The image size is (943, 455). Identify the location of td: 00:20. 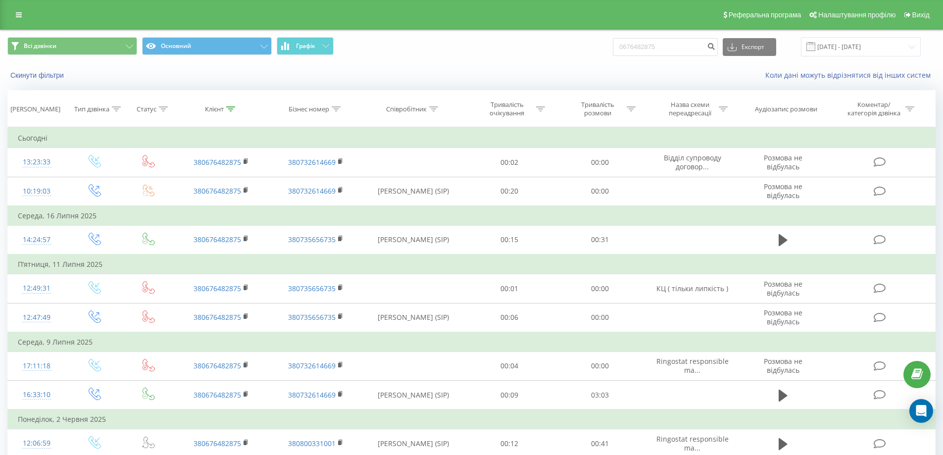
(509, 191).